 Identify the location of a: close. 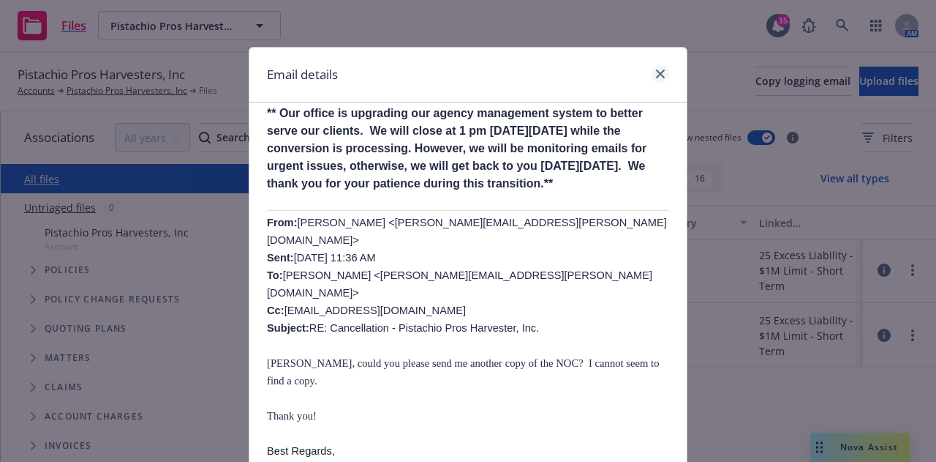
(661, 74).